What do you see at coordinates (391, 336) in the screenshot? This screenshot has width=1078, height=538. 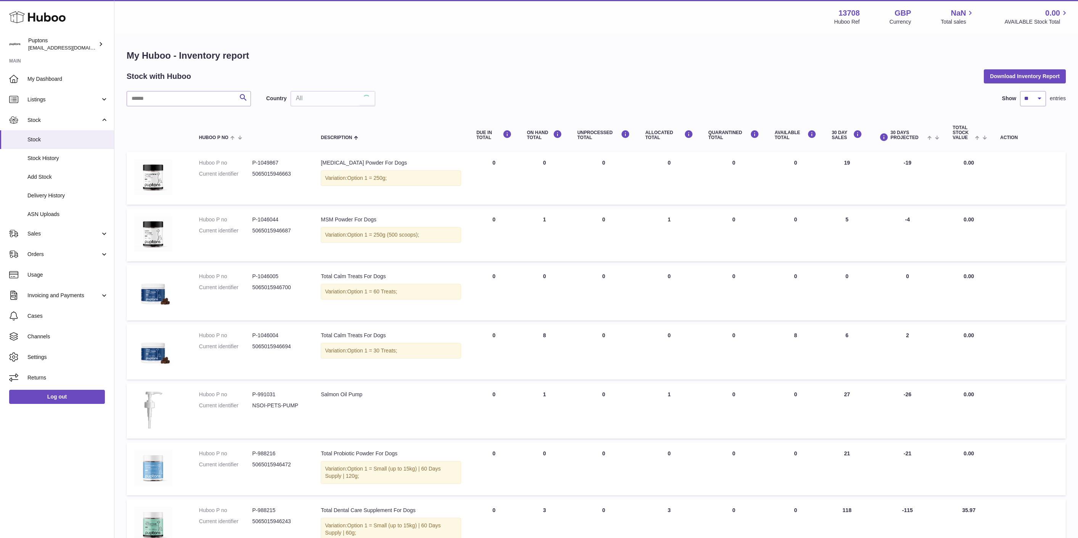 I see `div: Total Calm Treats For Dogs` at bounding box center [391, 336].